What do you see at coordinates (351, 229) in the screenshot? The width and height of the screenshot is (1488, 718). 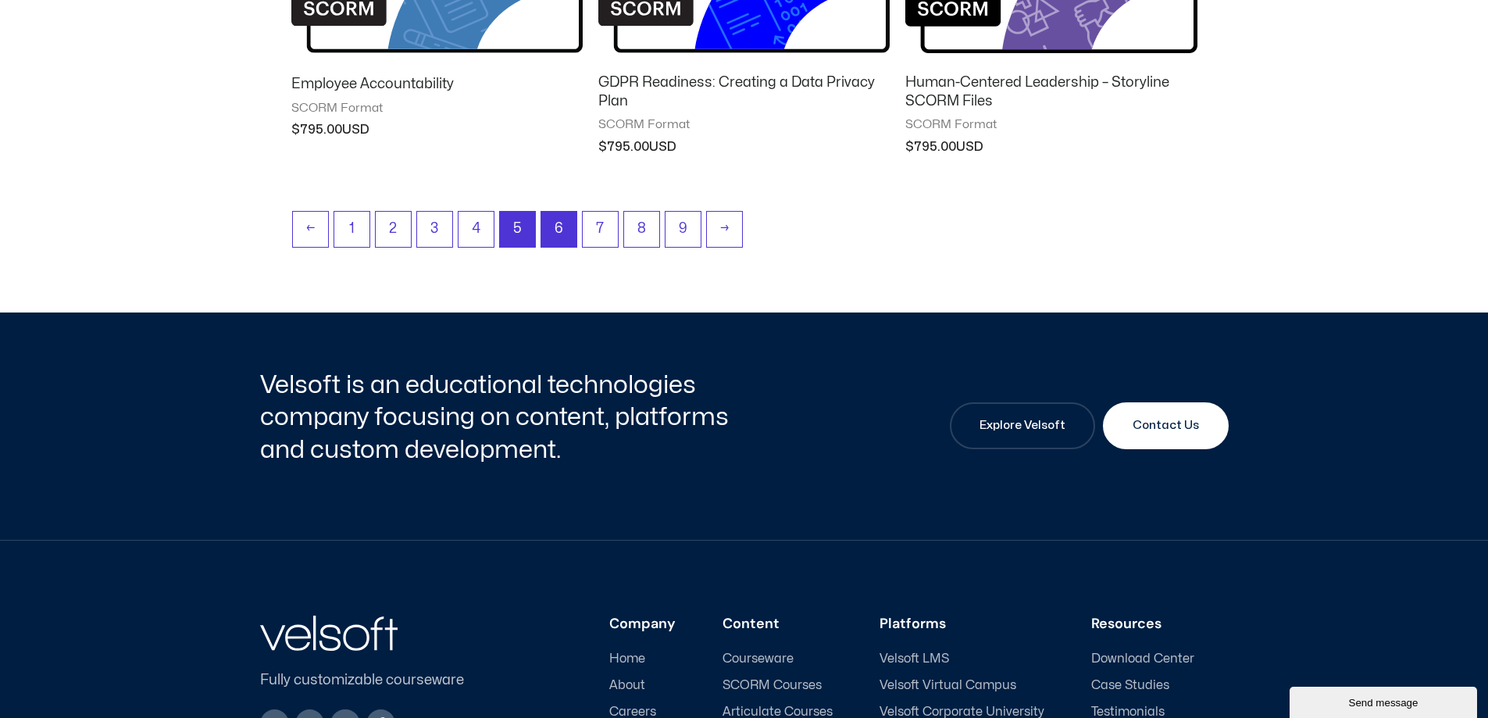 I see `a: Page 1` at bounding box center [351, 229].